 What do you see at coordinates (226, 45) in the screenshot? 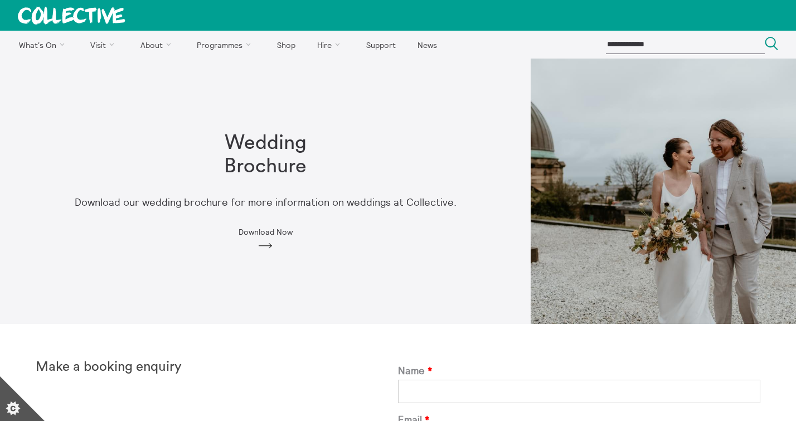
I see `a: Programmes` at bounding box center [226, 45].